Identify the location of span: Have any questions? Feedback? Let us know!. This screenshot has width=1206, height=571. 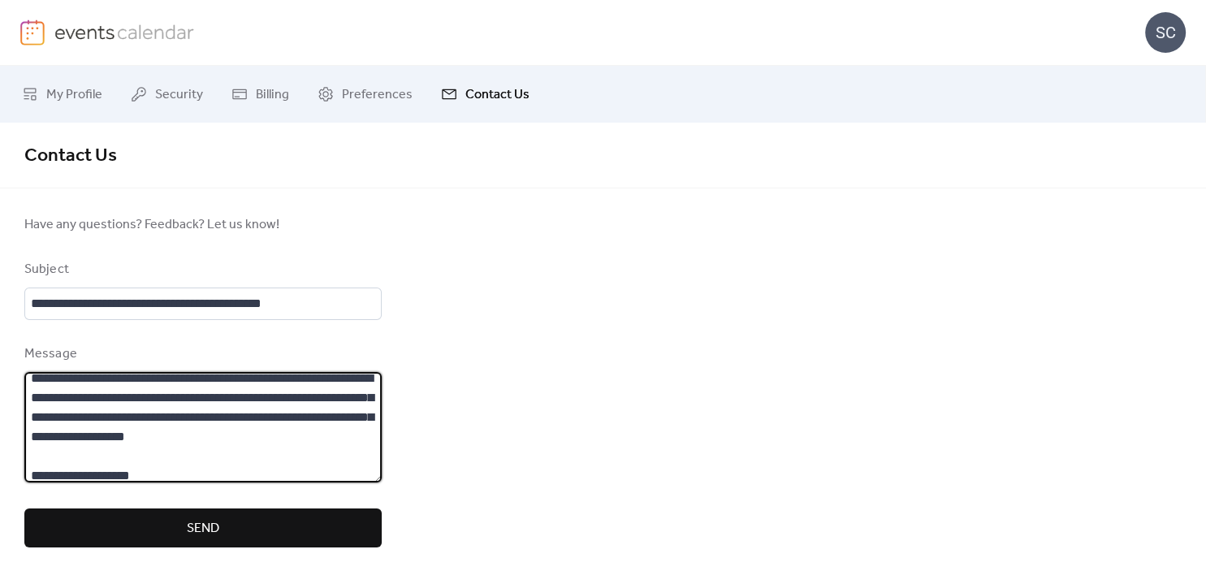
(203, 225).